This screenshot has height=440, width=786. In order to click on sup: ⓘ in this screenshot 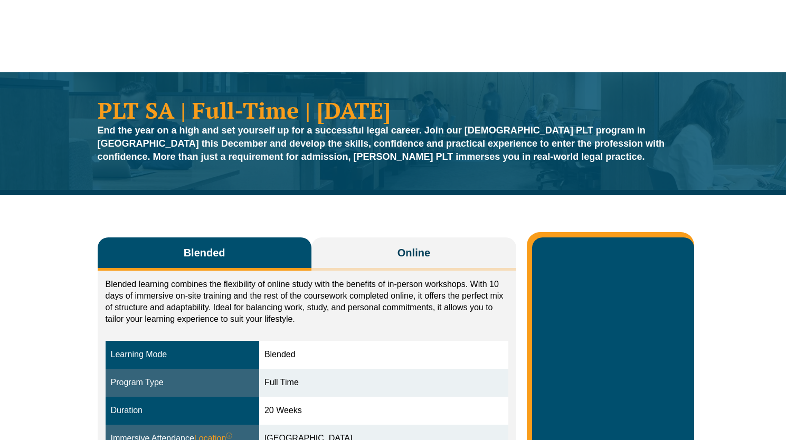, I will do `click(229, 436)`.